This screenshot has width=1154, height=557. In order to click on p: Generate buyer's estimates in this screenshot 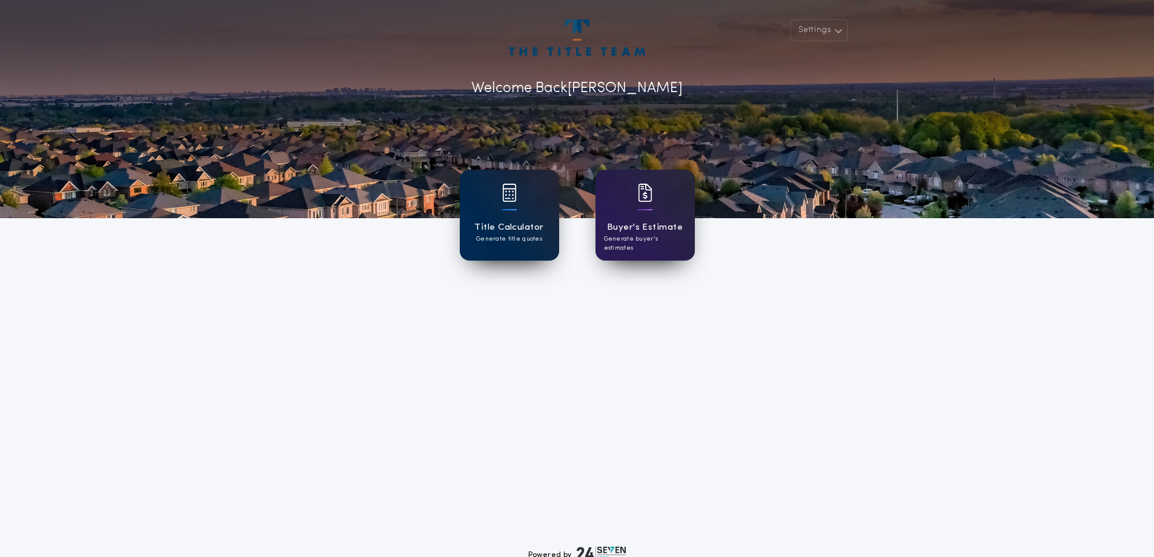, I will do `click(645, 244)`.